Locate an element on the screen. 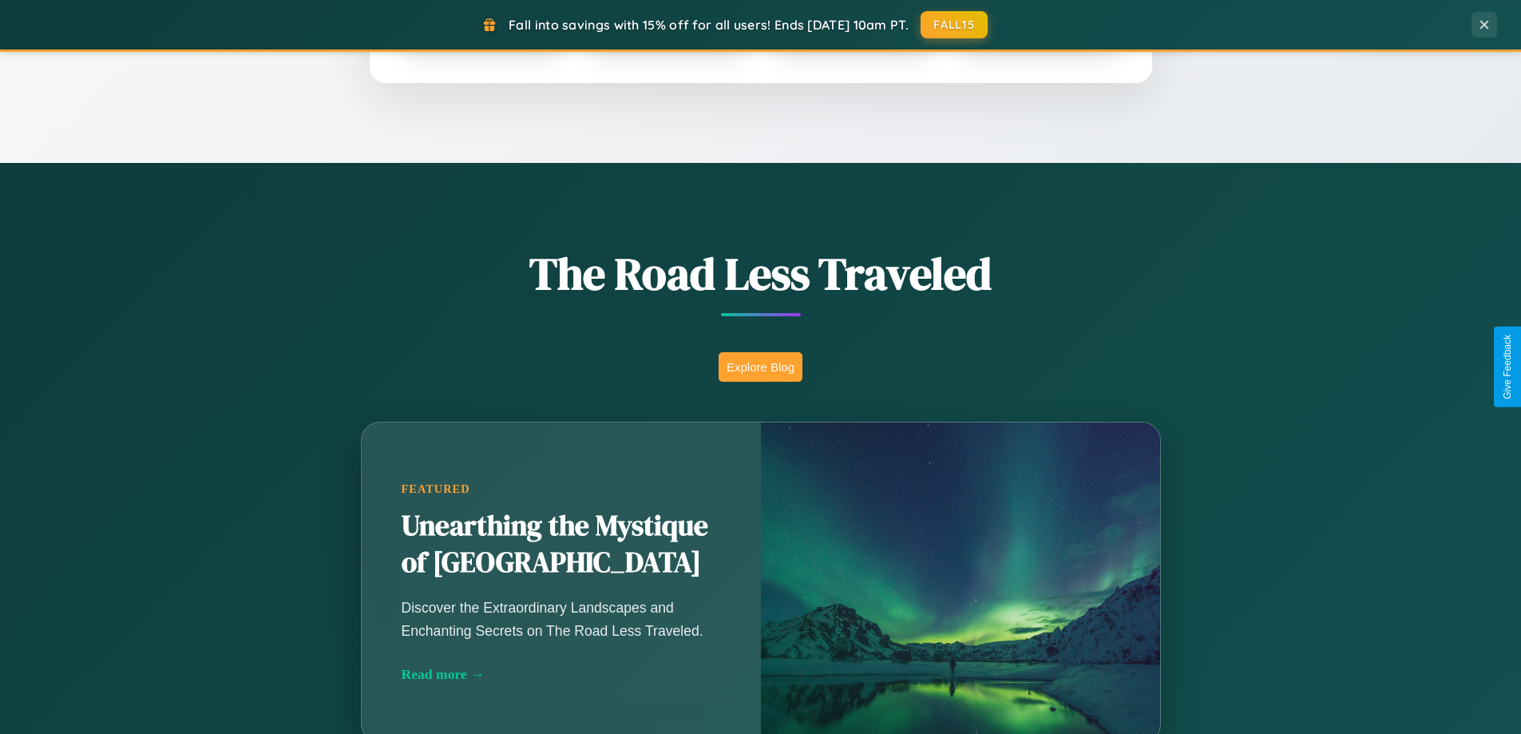 Image resolution: width=1521 pixels, height=734 pixels. p: Discover the Extraordinary Landscapes and Enchanting Secrets on The Road Less Traveled. is located at coordinates (561, 619).